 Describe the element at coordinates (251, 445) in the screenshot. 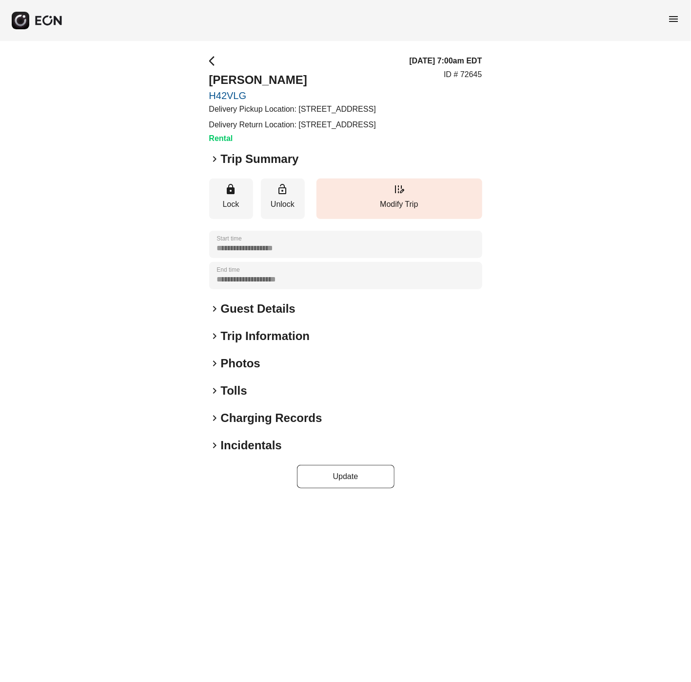

I see `h2: Incidentals` at that location.